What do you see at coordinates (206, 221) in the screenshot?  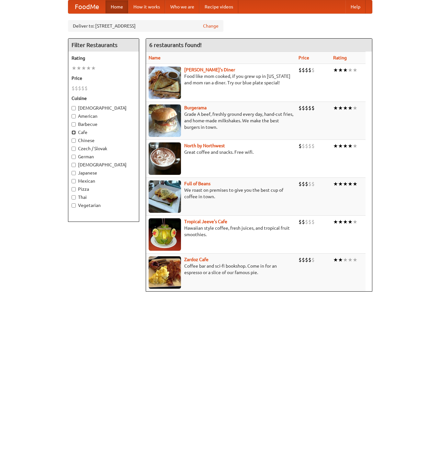 I see `a: Tropical Jeeve's Cafe` at bounding box center [206, 221].